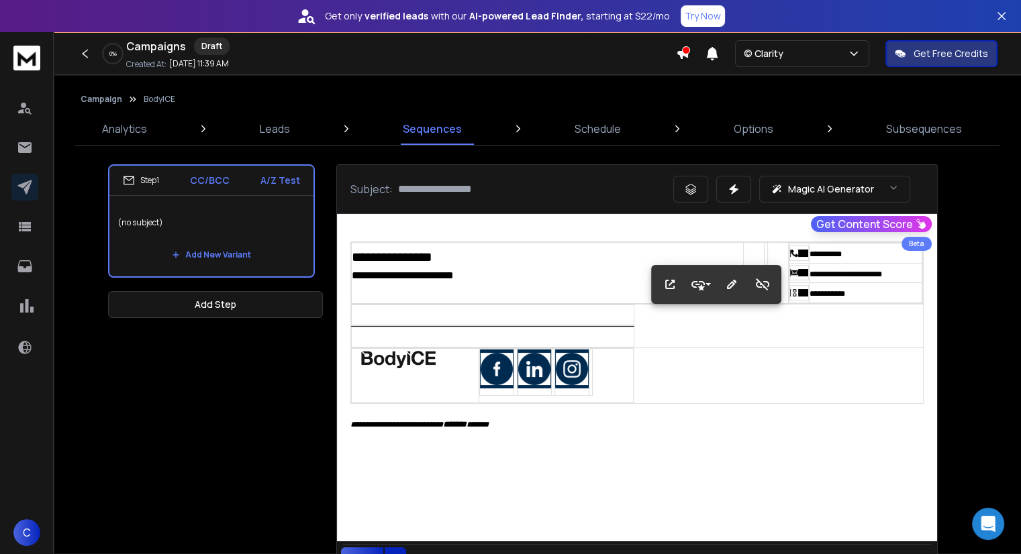 This screenshot has height=554, width=1021. What do you see at coordinates (146, 64) in the screenshot?
I see `p: Created At:` at bounding box center [146, 64].